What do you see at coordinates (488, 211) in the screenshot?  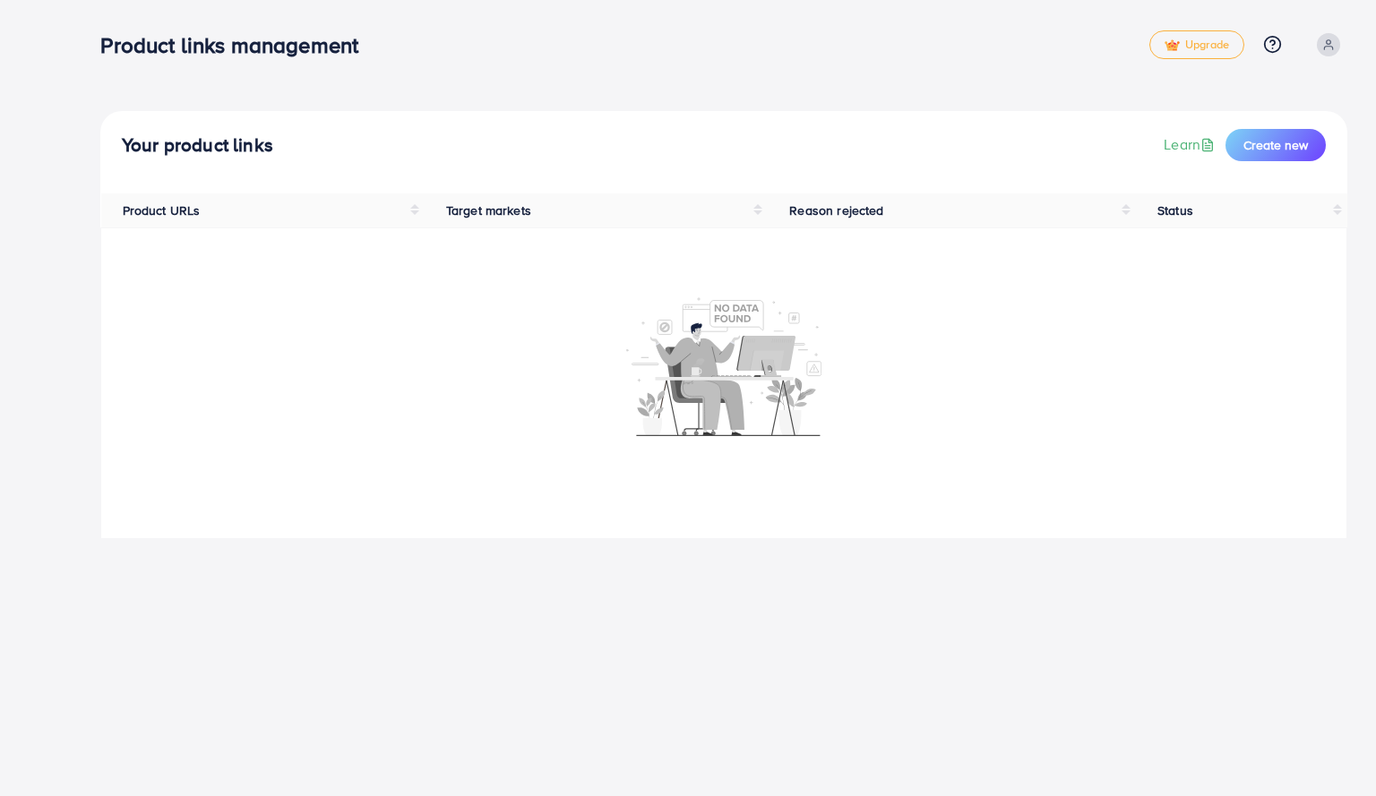 I see `span: Target markets` at bounding box center [488, 211].